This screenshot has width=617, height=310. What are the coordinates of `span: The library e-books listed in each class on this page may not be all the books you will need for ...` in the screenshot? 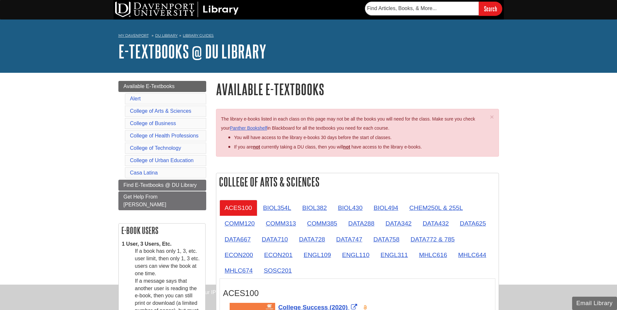 It's located at (348, 124).